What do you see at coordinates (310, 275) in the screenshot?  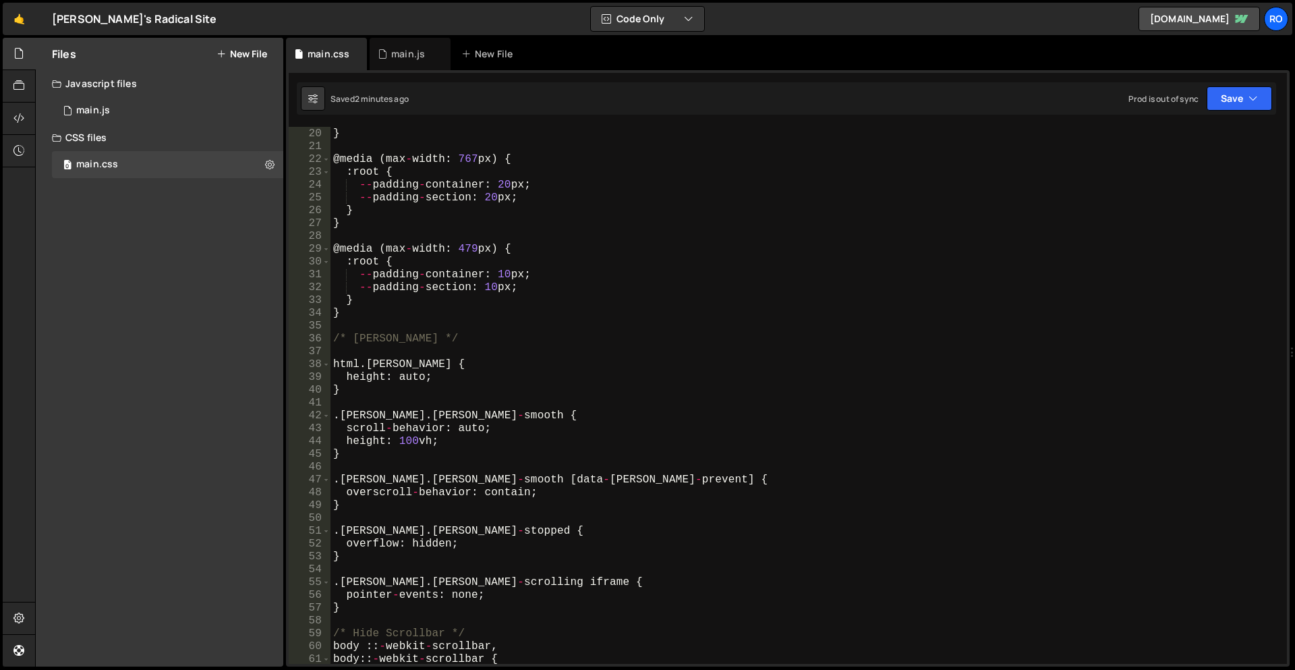 I see `div: 31` at bounding box center [310, 275].